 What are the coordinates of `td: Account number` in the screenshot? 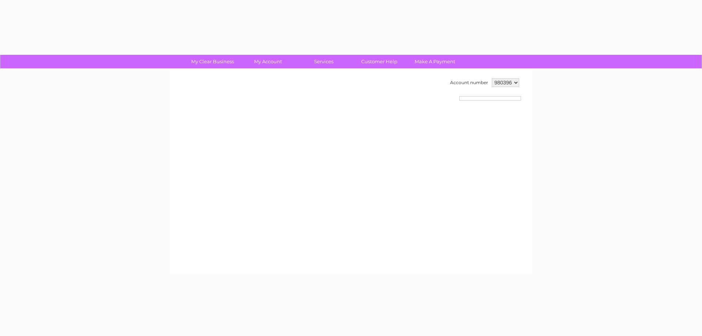 It's located at (469, 83).